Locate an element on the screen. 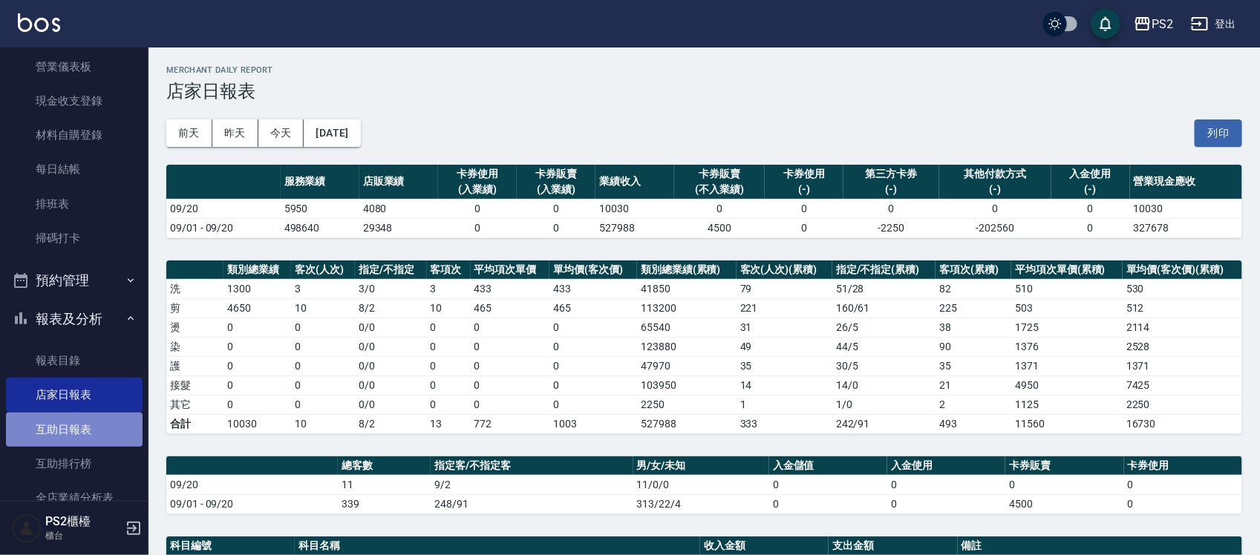  td: 1371 is located at coordinates (1182, 366).